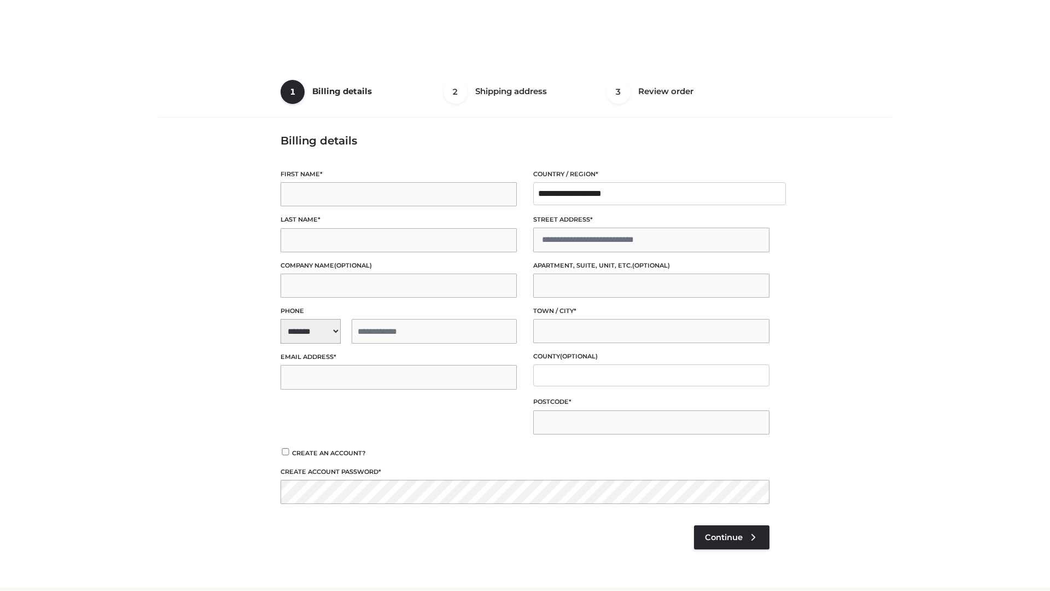 The height and width of the screenshot is (591, 1050). I want to click on label: Street address, so click(651, 219).